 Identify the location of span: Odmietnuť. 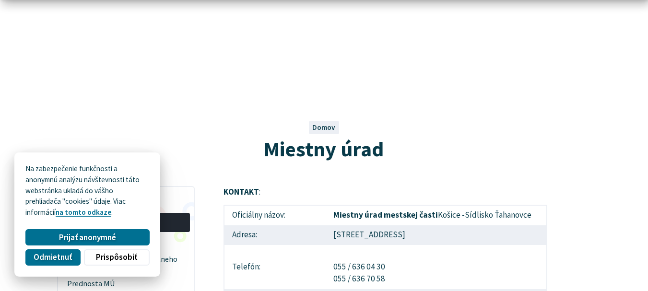
(53, 257).